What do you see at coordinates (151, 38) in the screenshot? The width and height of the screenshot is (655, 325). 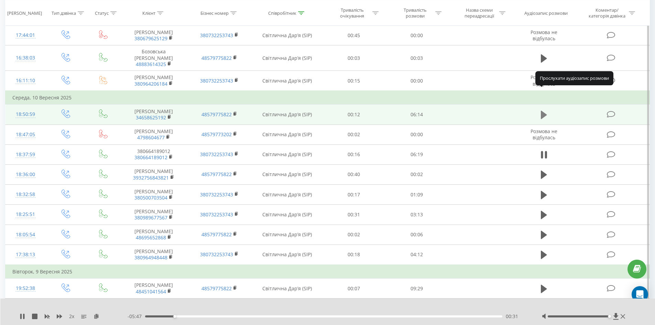 I see `a: 380679625129` at bounding box center [151, 38].